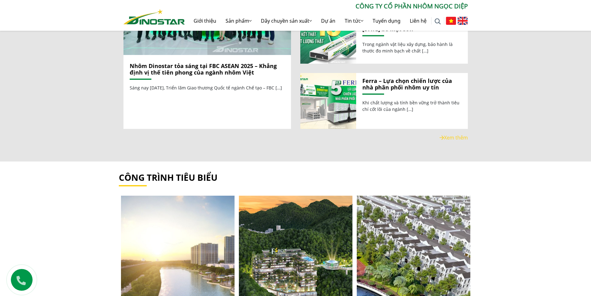 The width and height of the screenshot is (591, 296). Describe the element at coordinates (463, 21) in the screenshot. I see `img: English` at that location.